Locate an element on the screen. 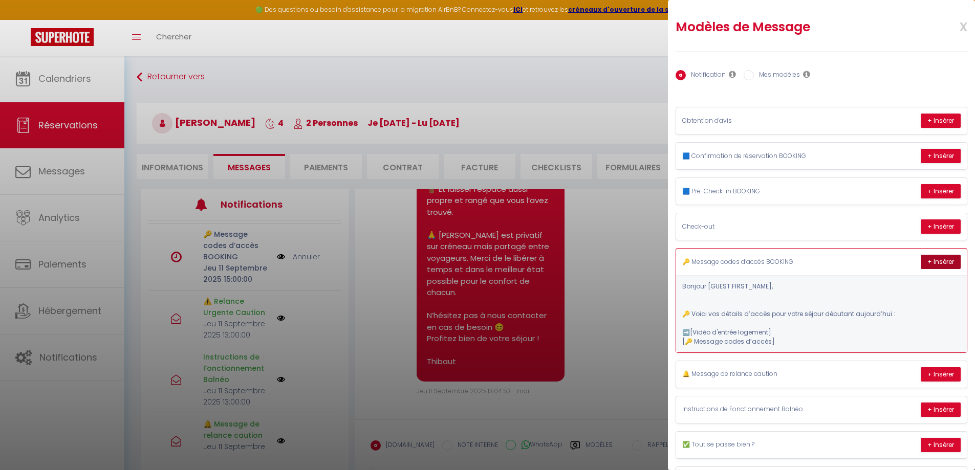  p: Obtention d'avis is located at coordinates (759, 121).